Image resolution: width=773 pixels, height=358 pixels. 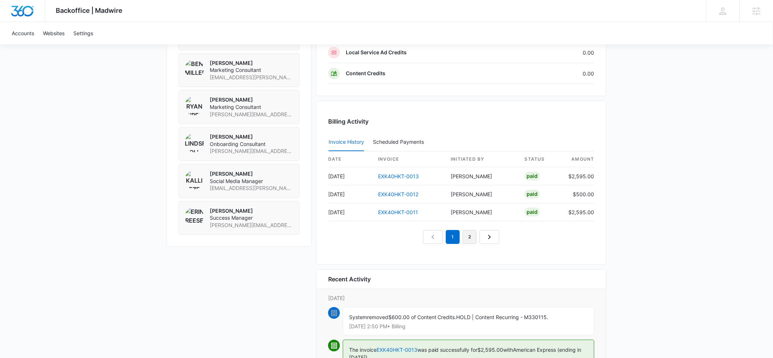 What do you see at coordinates (350, 159) in the screenshot?
I see `th: date` at bounding box center [350, 159].